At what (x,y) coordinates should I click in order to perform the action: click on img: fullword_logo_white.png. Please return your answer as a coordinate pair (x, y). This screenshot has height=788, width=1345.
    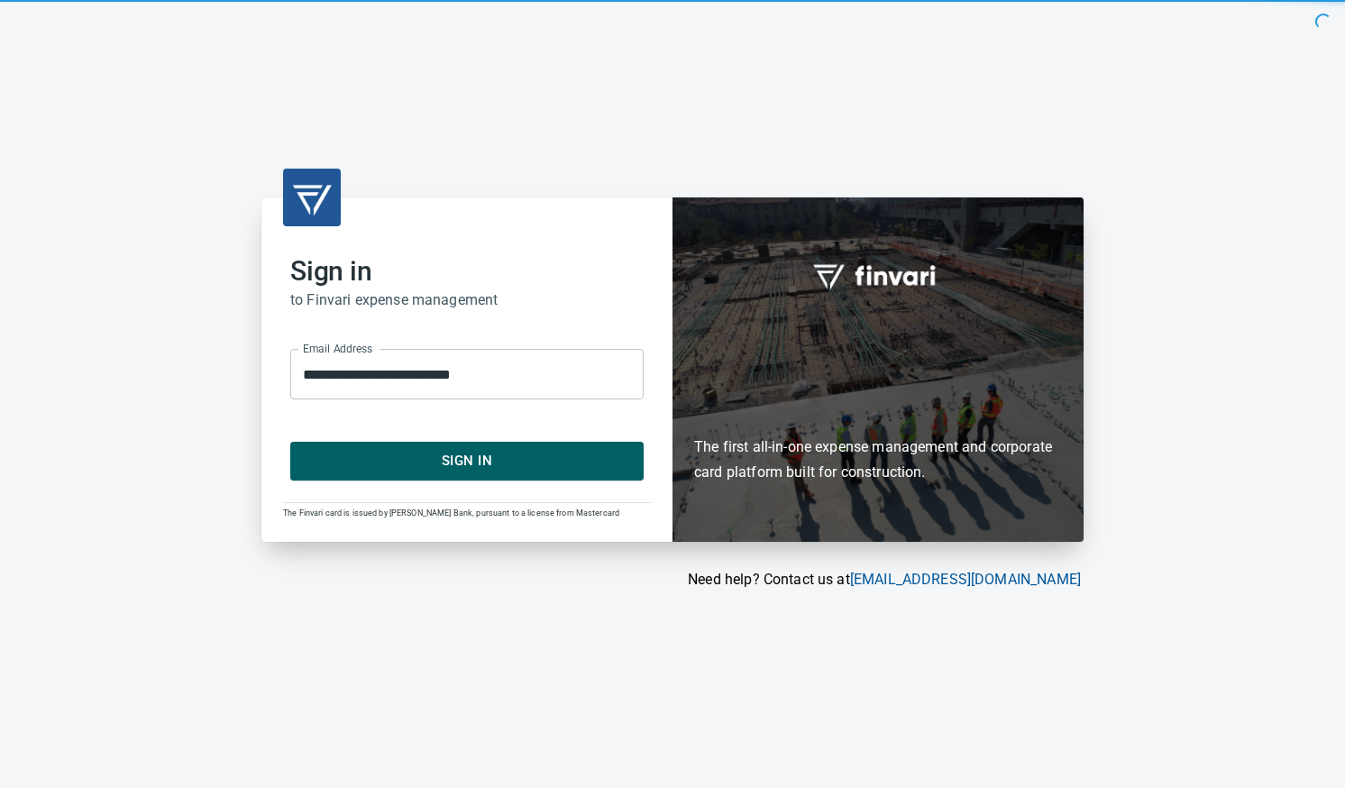
    Looking at the image, I should click on (878, 275).